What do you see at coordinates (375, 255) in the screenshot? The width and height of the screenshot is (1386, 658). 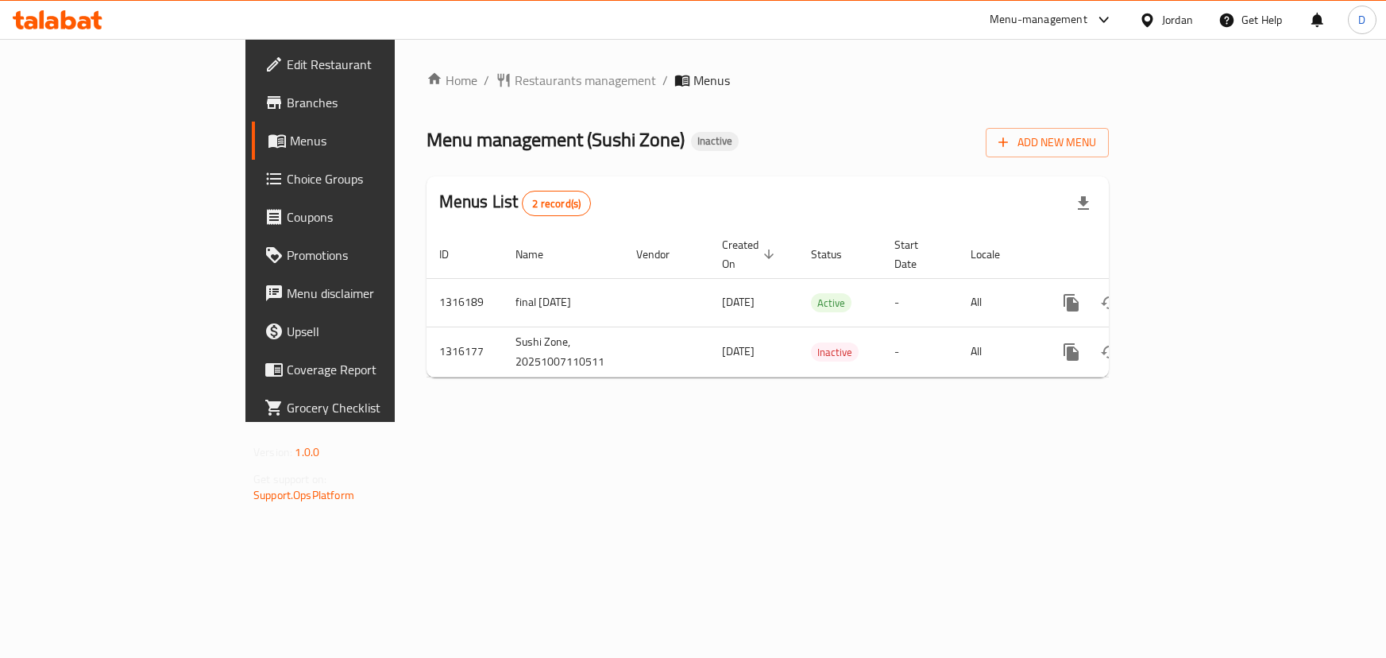 I see `span: Promotions` at bounding box center [375, 255].